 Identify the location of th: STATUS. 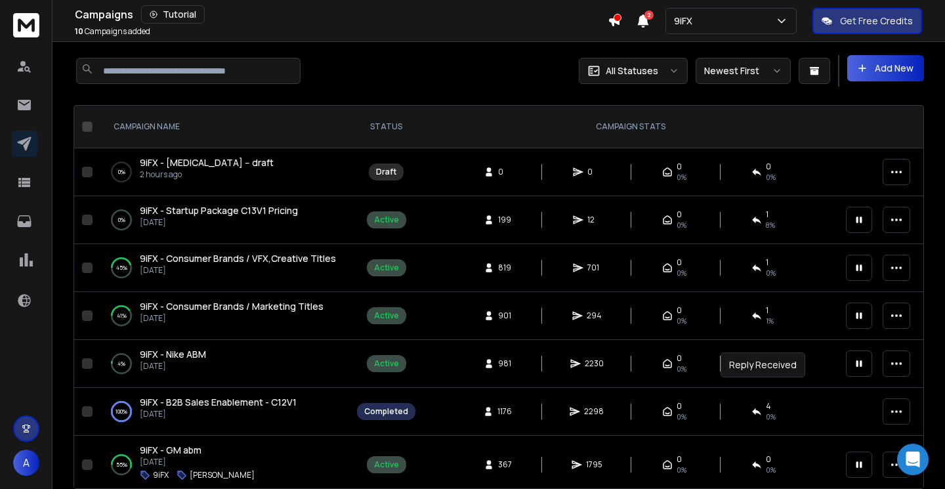
(386, 127).